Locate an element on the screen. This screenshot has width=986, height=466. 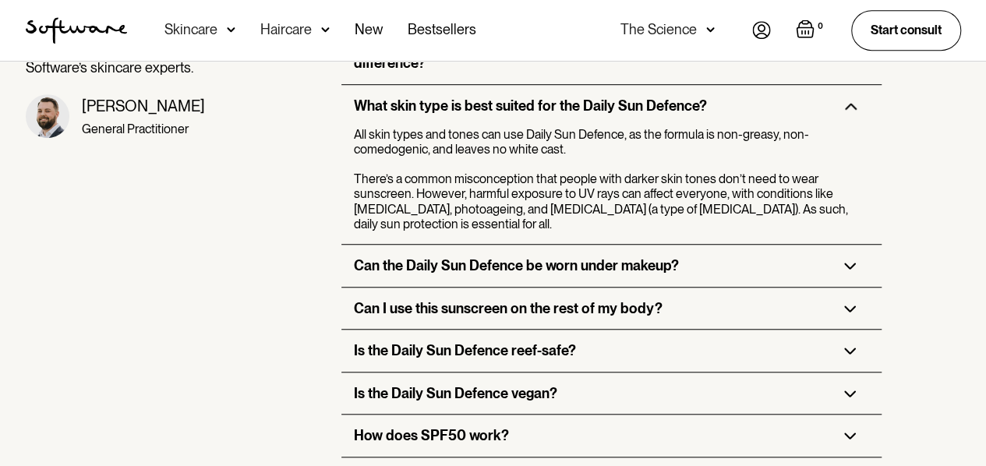
h3: What skin type is best suited for the Daily Sun Defence? is located at coordinates (530, 106).